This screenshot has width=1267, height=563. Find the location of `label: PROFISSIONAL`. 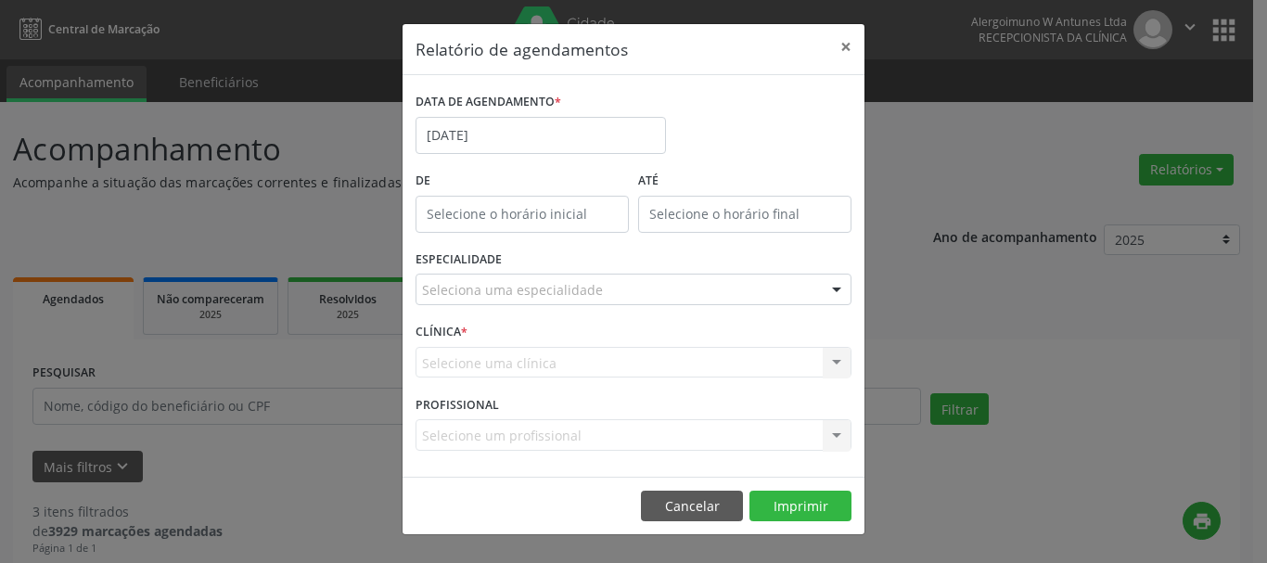

label: PROFISSIONAL is located at coordinates (457, 404).